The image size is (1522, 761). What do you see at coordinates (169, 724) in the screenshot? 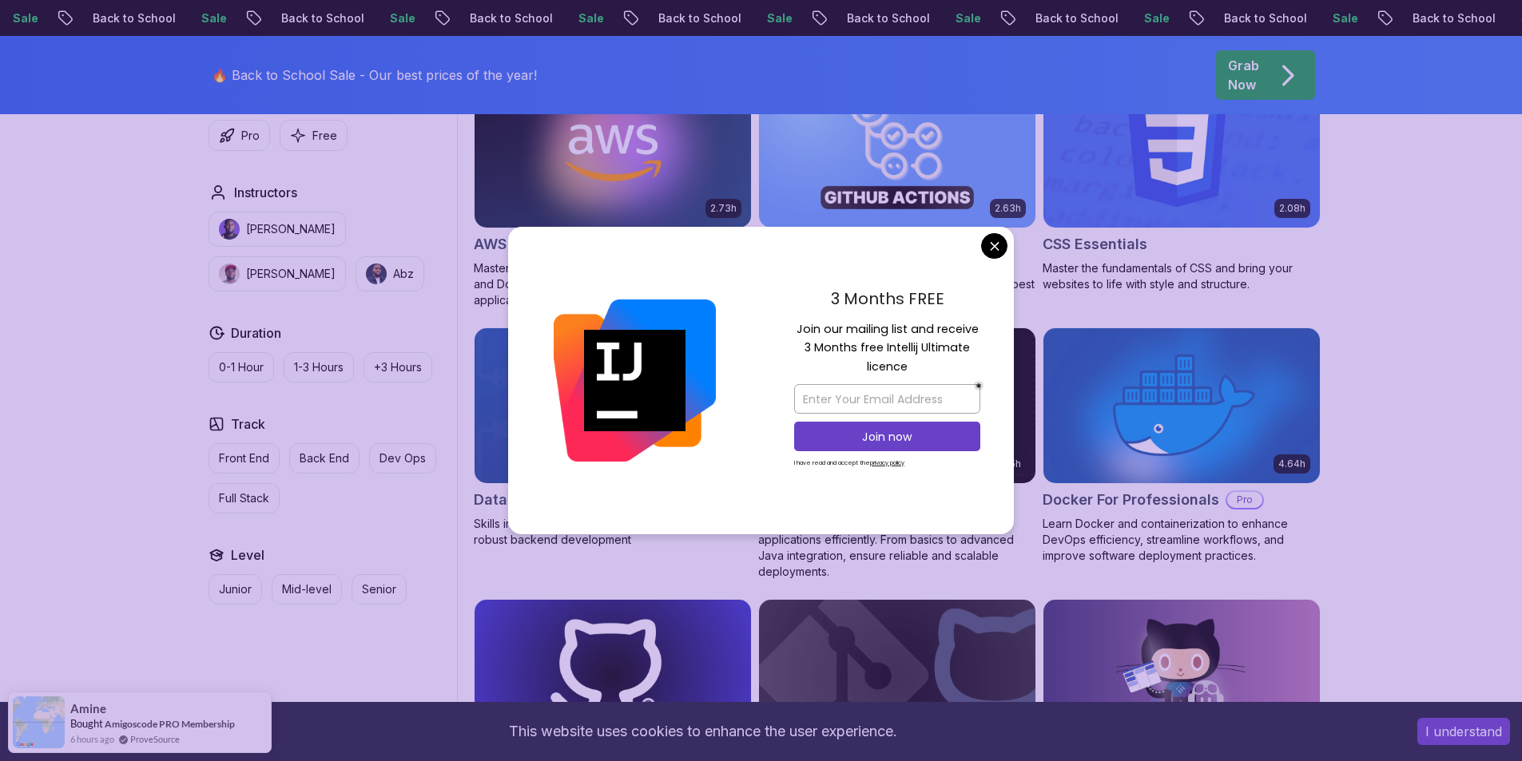
I see `a: Amigoscode PRO Membership` at bounding box center [169, 724].